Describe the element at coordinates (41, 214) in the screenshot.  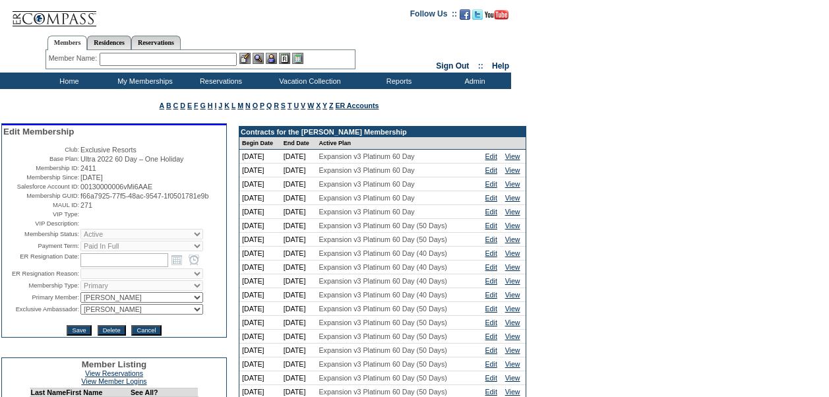
I see `td: VIP Type:` at that location.